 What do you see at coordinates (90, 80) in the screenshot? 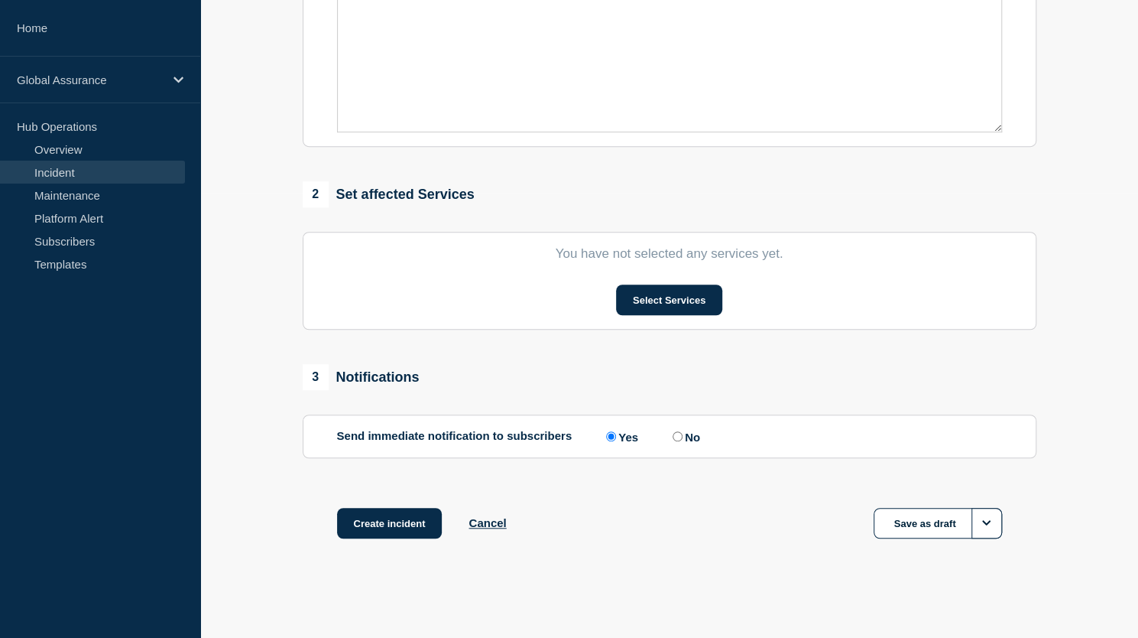
I see `p: Global Assurance` at bounding box center [90, 80].